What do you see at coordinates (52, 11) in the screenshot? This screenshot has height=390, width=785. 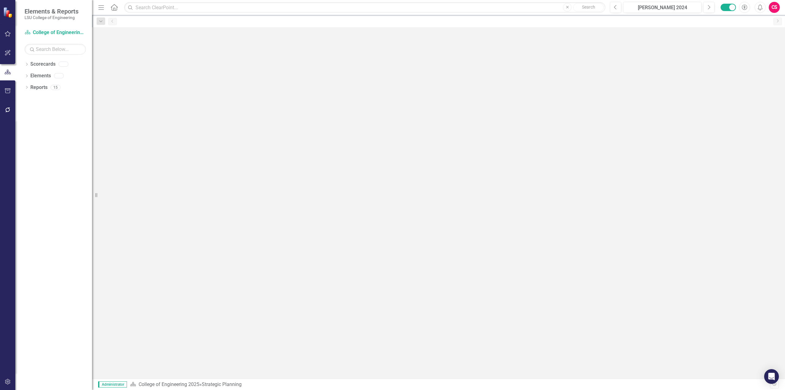 I see `span: Elements & Reports` at bounding box center [52, 11].